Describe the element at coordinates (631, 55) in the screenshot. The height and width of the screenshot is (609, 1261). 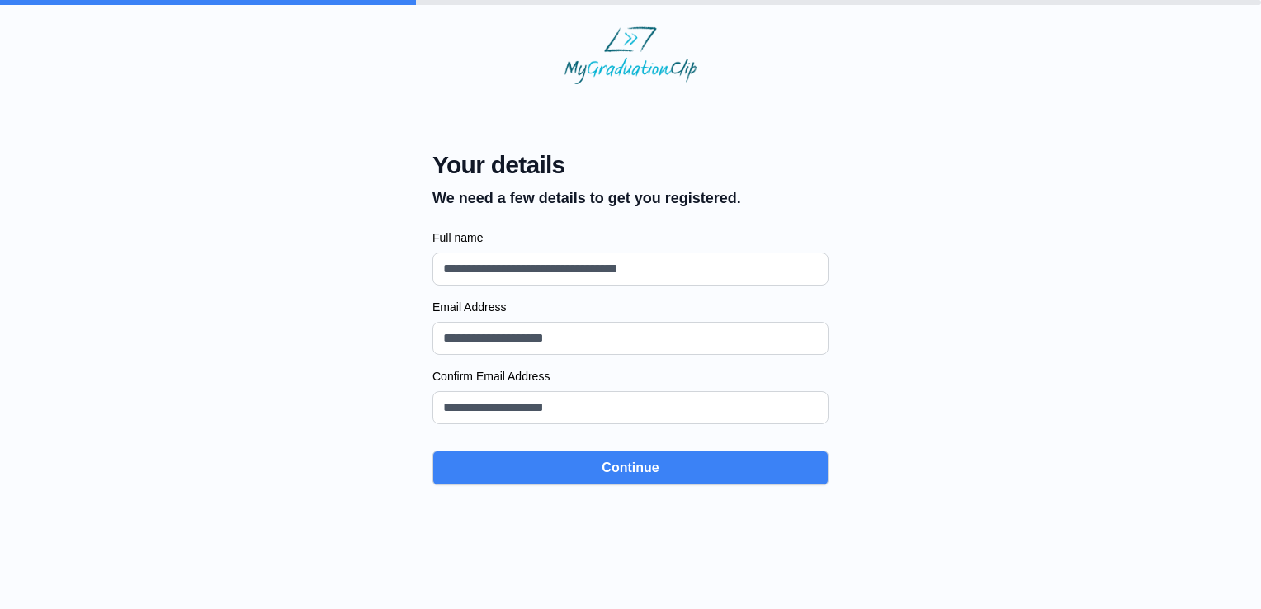
I see `img: MyGraduationClip` at that location.